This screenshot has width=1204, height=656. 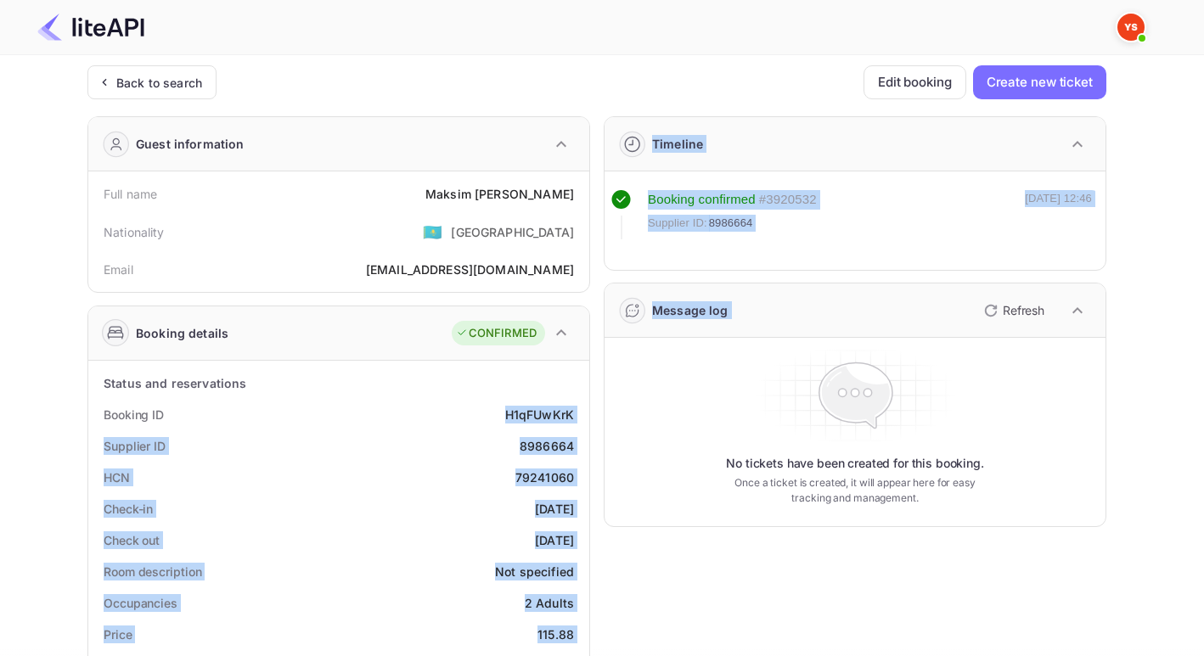 What do you see at coordinates (1131, 27) in the screenshot?
I see `img: Yandex Support` at bounding box center [1131, 27].